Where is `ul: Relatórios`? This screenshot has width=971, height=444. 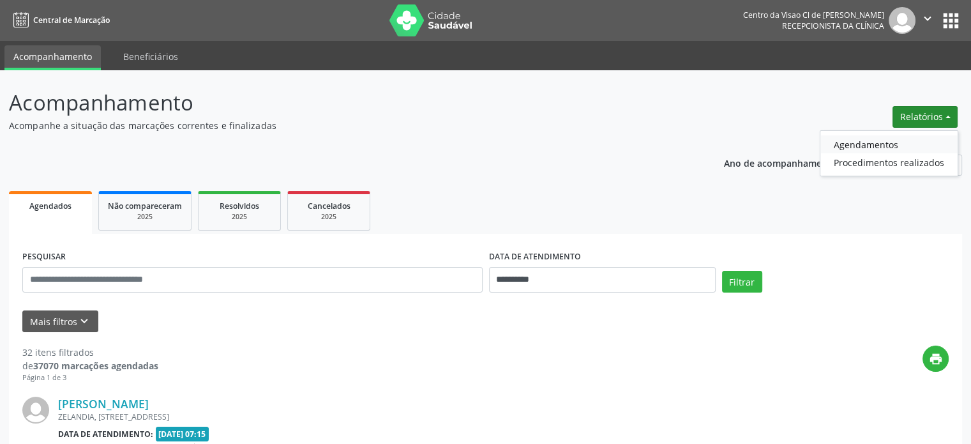 ul: Relatórios is located at coordinates (889, 153).